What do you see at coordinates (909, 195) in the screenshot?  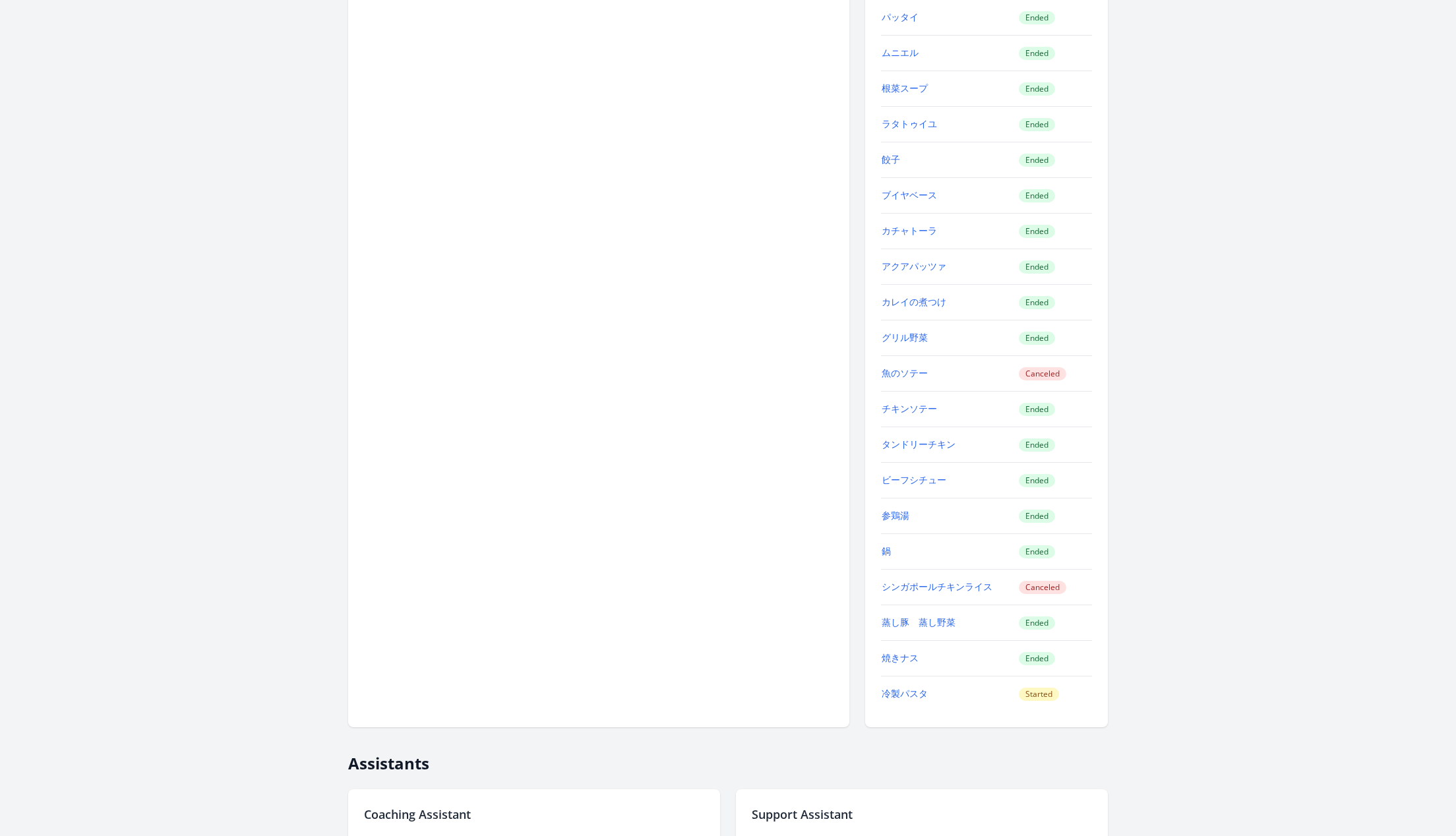 I see `a: ブイヤベース` at bounding box center [909, 195].